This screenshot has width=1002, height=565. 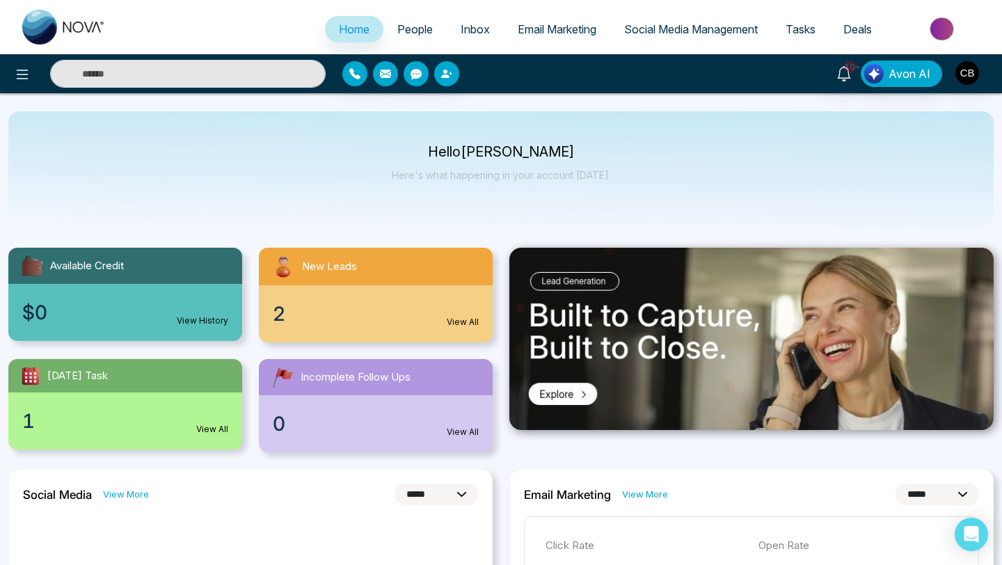 What do you see at coordinates (376, 406) in the screenshot?
I see `a: Incomplete Follow Ups0View All` at bounding box center [376, 406].